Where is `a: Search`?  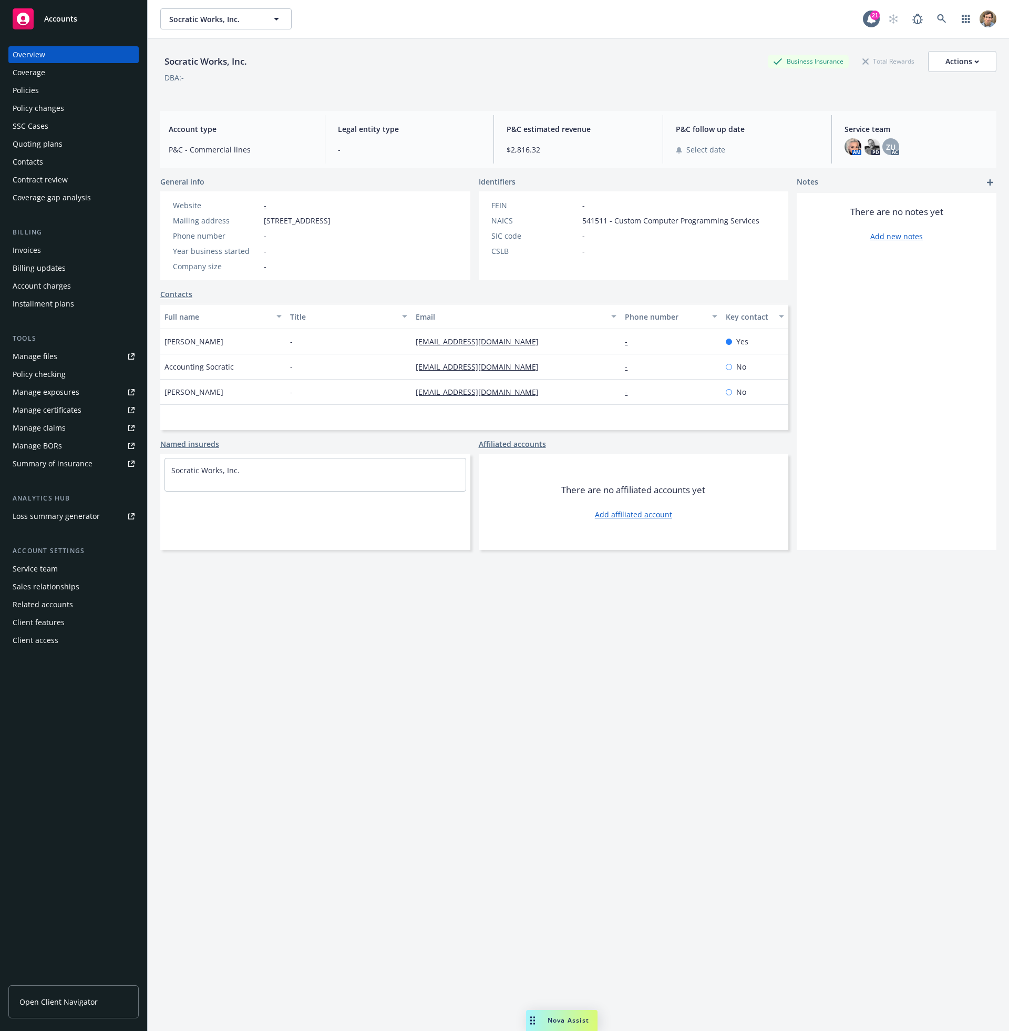
a: Search is located at coordinates (942, 19).